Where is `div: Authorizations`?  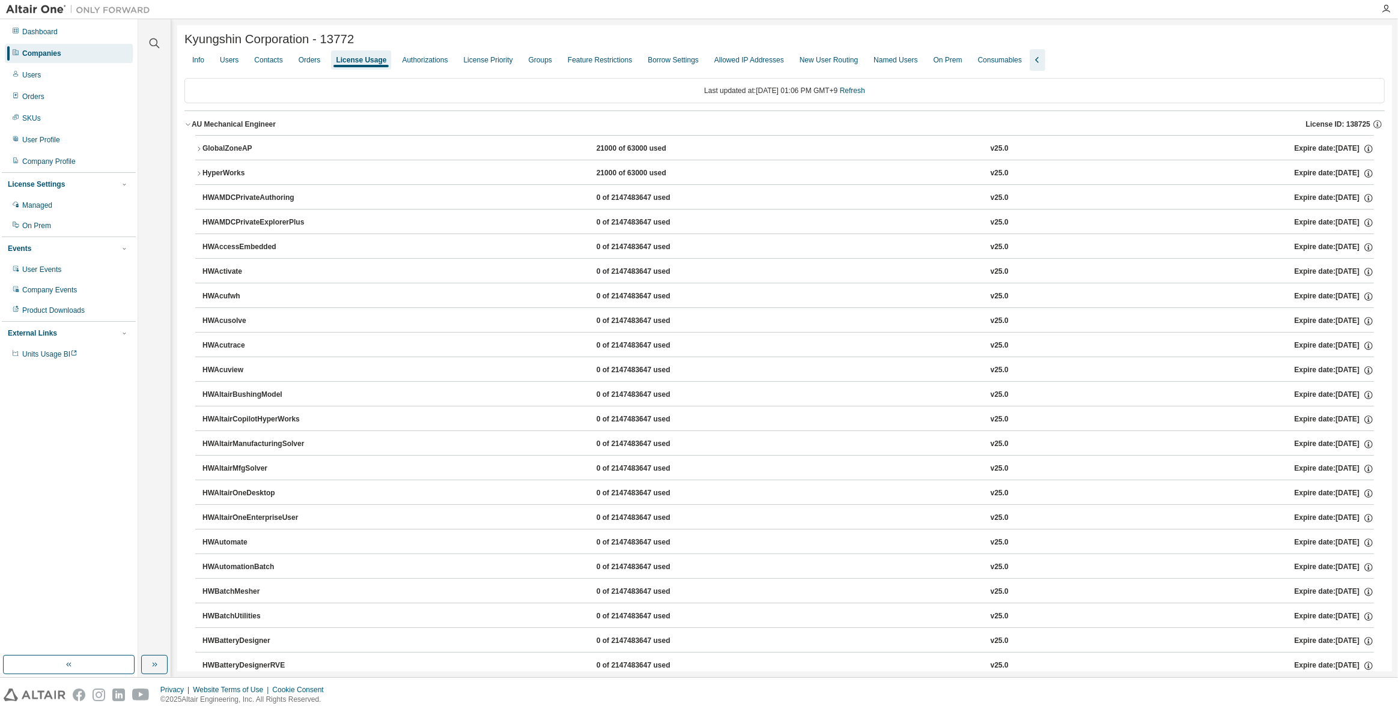 div: Authorizations is located at coordinates (425, 60).